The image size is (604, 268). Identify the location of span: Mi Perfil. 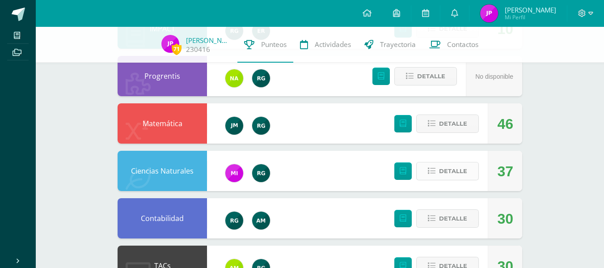
(531, 17).